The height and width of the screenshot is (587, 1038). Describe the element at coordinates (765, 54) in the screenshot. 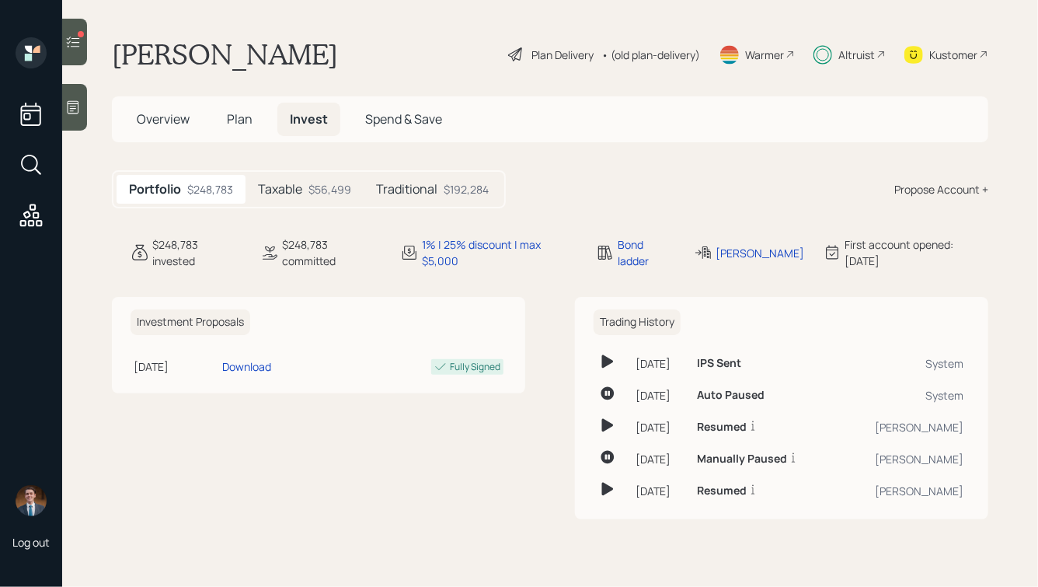

I see `div: Warmer` at that location.